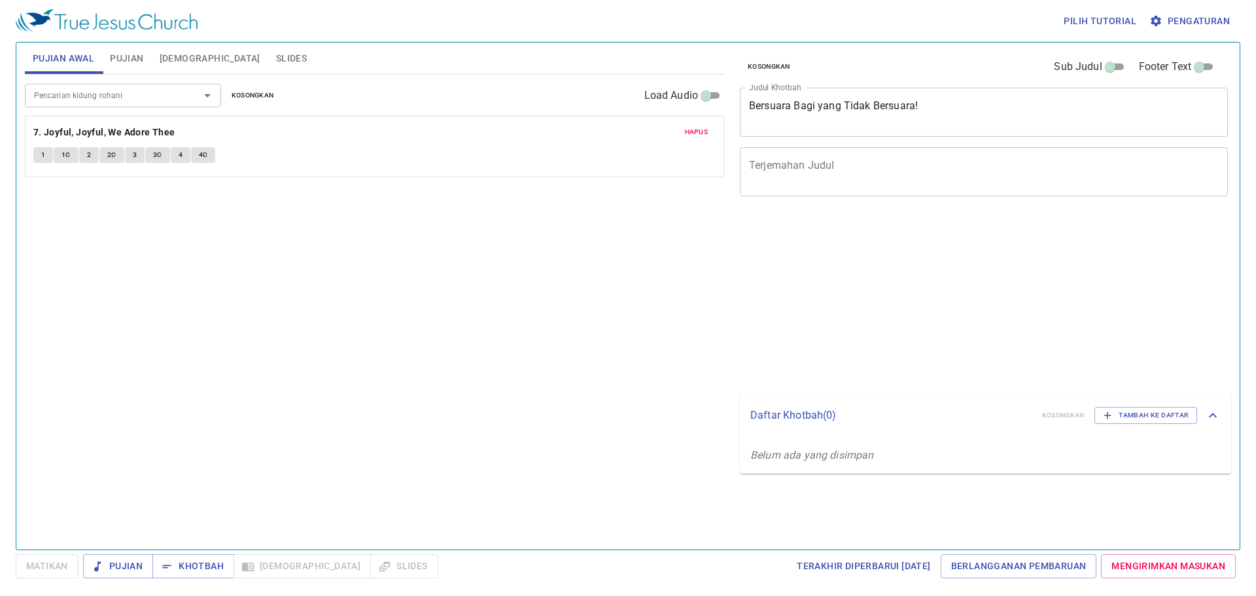  Describe the element at coordinates (207, 95) in the screenshot. I see `button: Open` at that location.